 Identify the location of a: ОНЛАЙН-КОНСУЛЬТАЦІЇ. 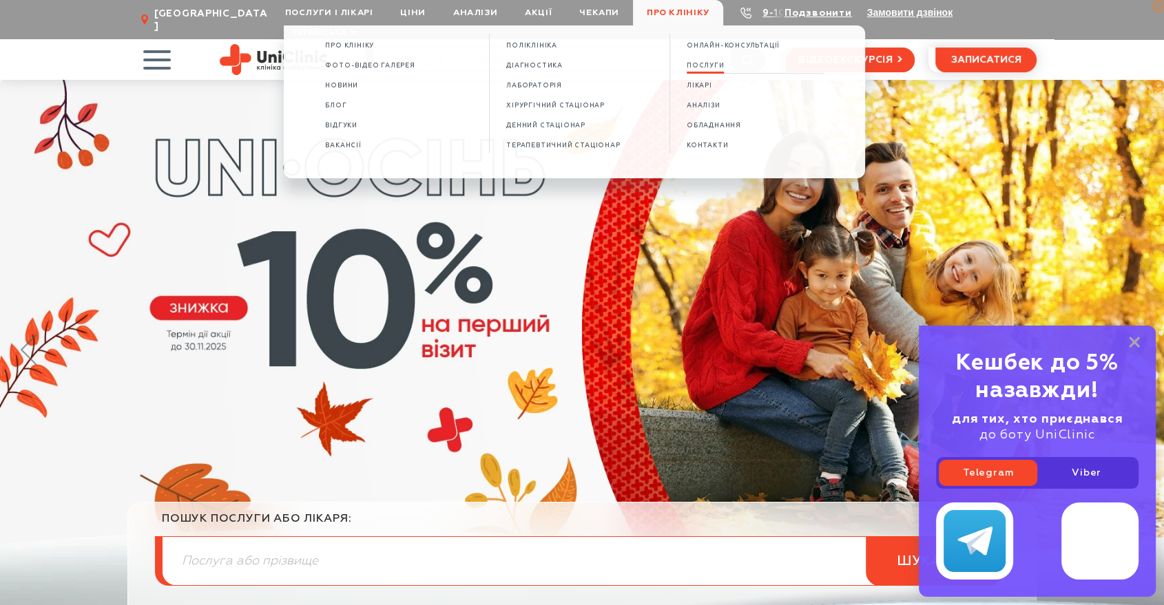
(733, 45).